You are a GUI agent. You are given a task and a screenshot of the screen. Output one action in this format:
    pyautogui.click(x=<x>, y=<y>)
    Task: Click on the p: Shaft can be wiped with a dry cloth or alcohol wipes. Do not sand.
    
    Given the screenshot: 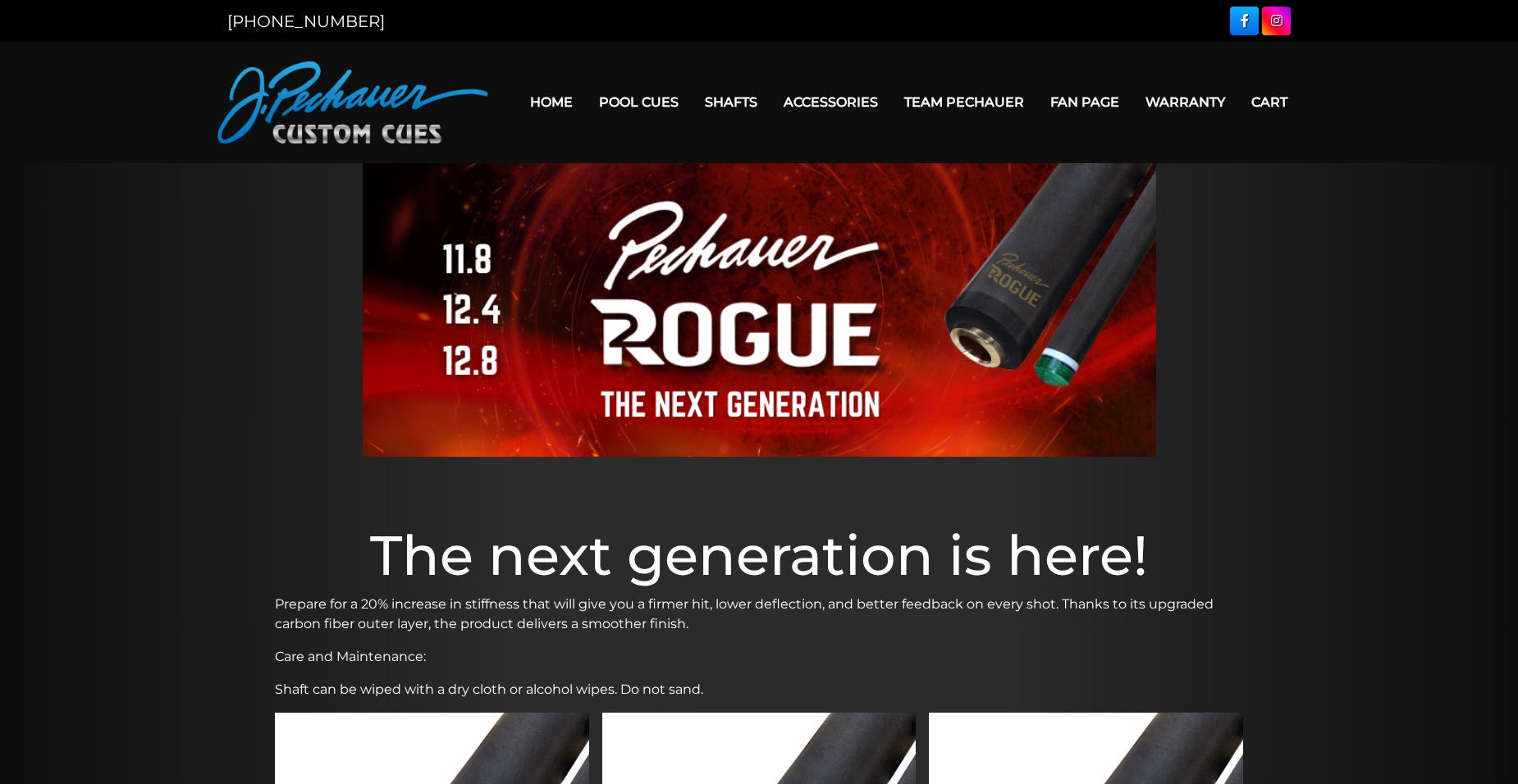 What is the action you would take?
    pyautogui.click(x=759, y=690)
    